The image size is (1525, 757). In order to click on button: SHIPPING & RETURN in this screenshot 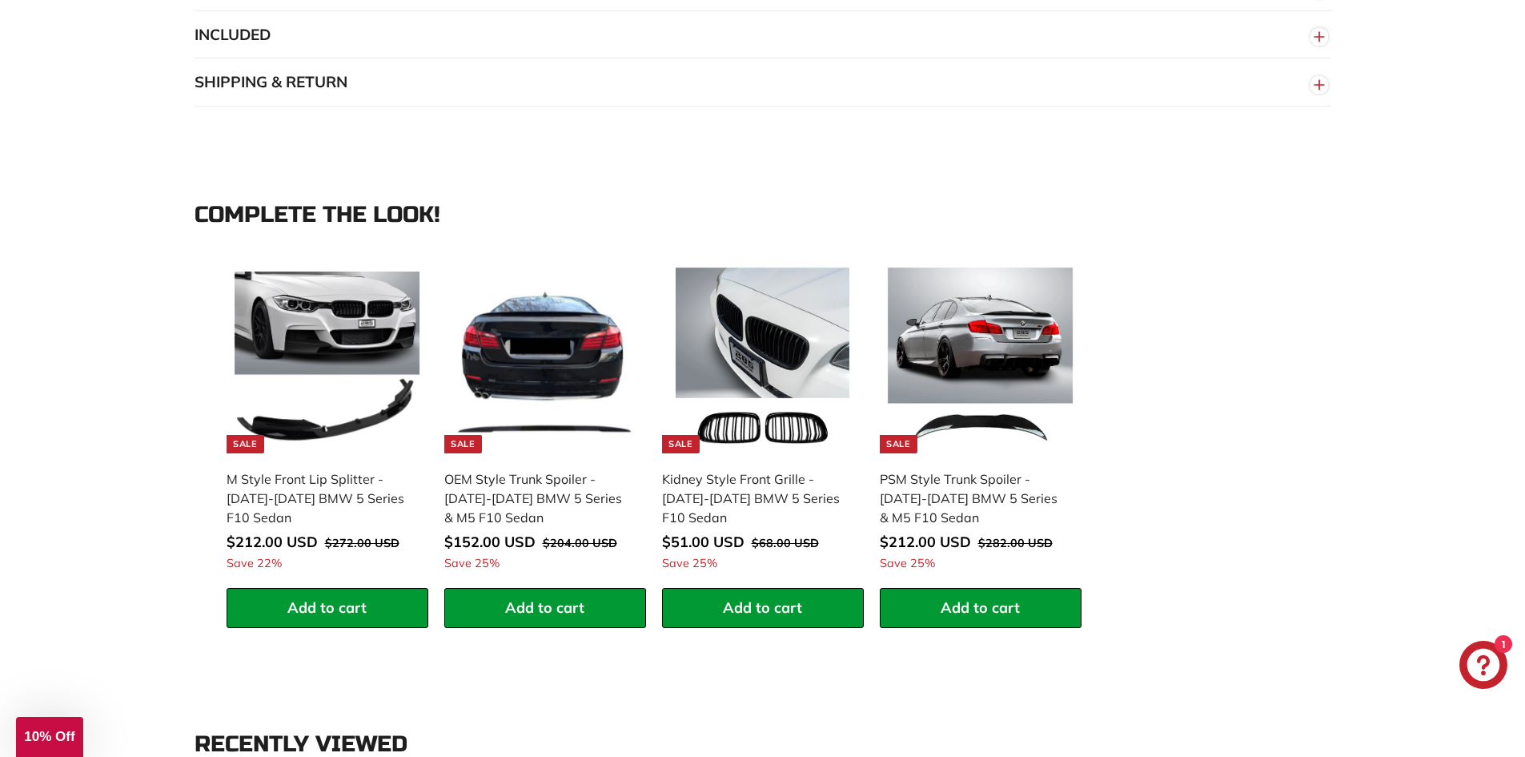, I will do `click(763, 82)`.